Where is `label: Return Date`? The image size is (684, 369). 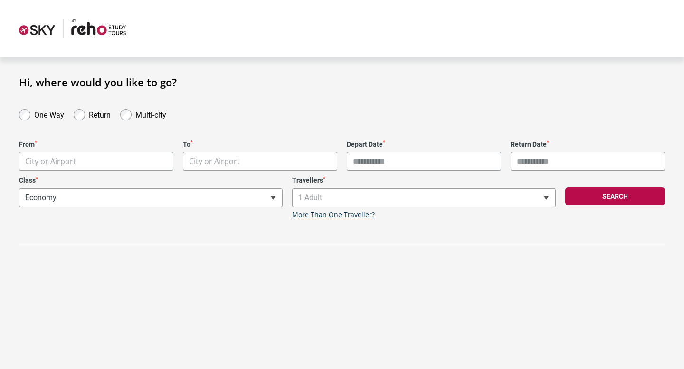 label: Return Date is located at coordinates (587, 144).